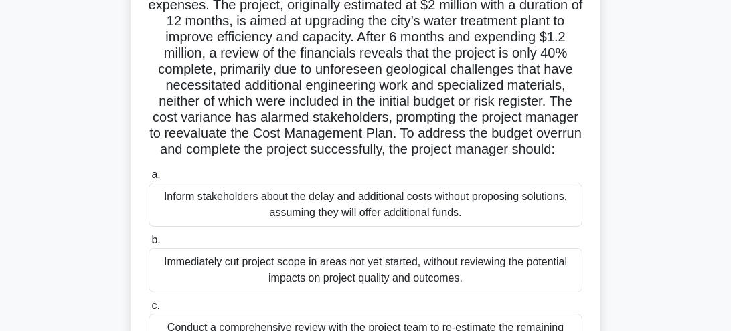 Image resolution: width=731 pixels, height=331 pixels. I want to click on div: Immediately cut project scope in areas not yet started, without reviewing the potential impacts o..., so click(366, 271).